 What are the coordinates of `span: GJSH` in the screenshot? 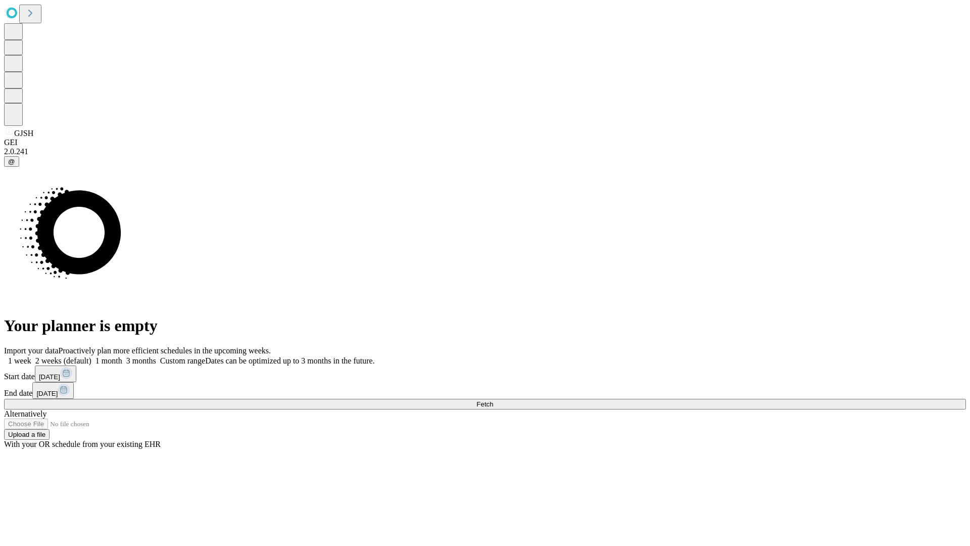 It's located at (24, 133).